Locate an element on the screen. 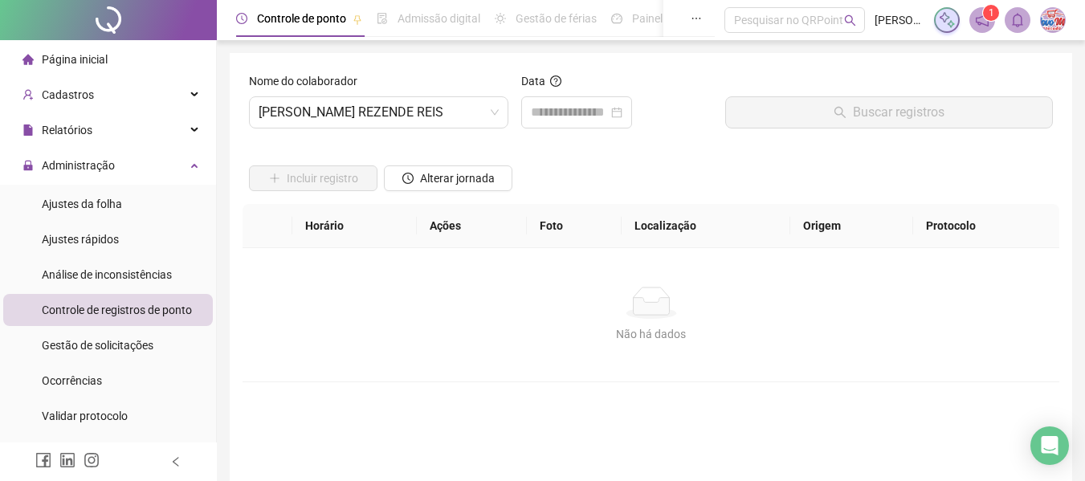 The height and width of the screenshot is (481, 1085). span: Administração is located at coordinates (78, 165).